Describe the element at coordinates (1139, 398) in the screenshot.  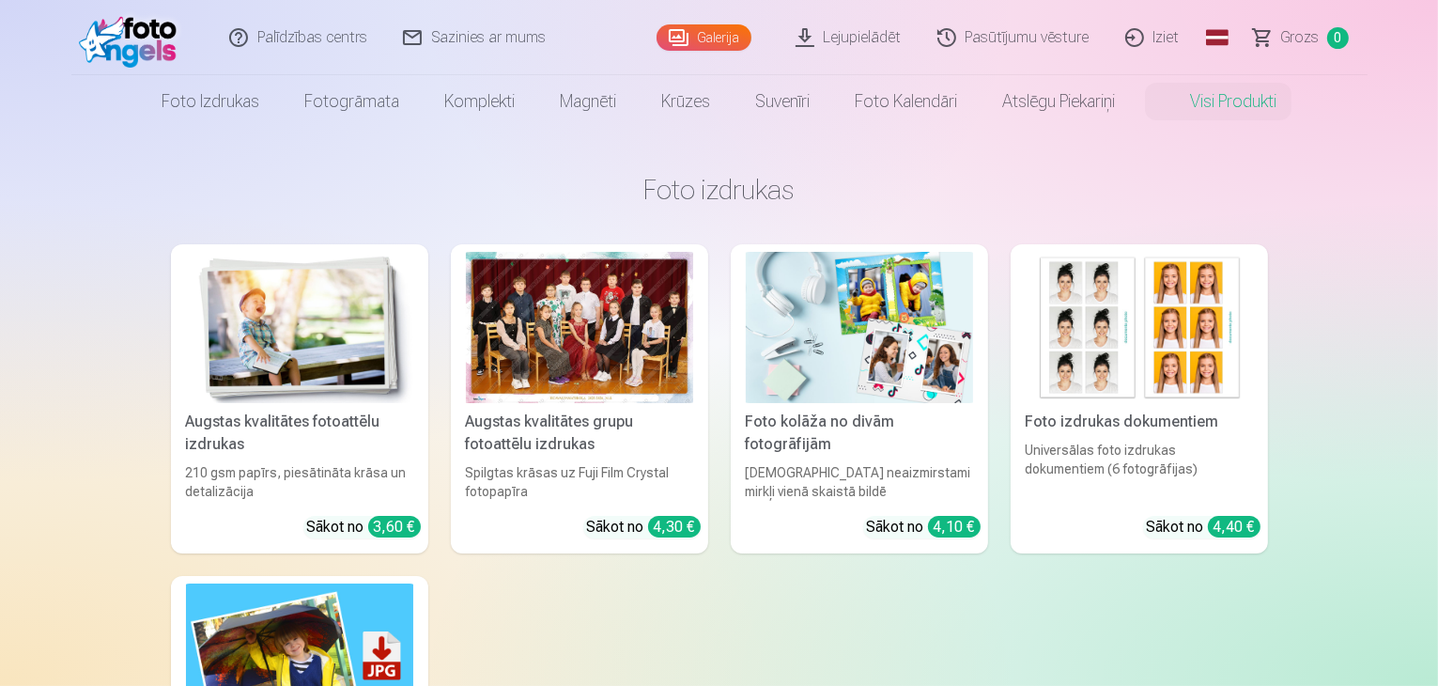
I see `a: Foto izdrukas dokumentiemFoto izdrukas dokumentiemUniversālas foto izdrukas dokumentiem (6 fotogr...` at that location.